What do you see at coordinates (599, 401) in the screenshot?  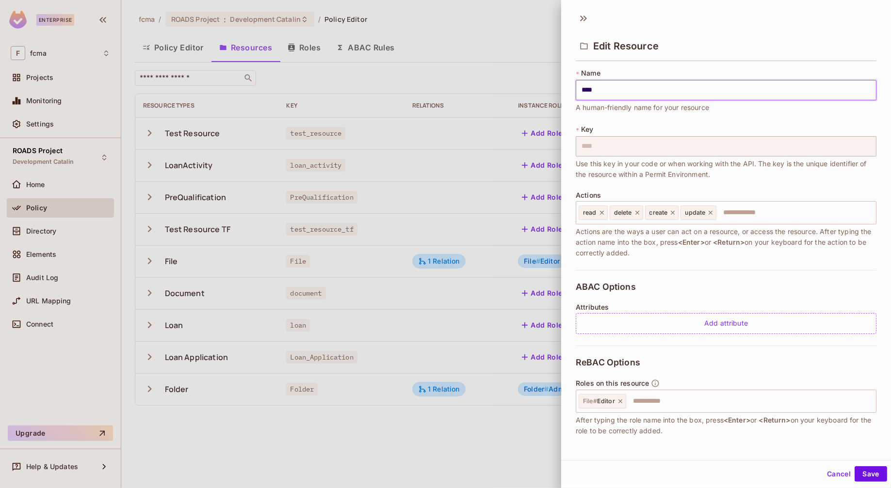 I see `span: Editor` at bounding box center [599, 401].